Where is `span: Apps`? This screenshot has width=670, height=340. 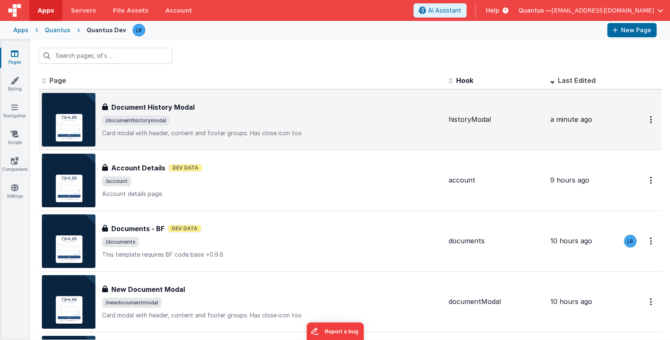
span: Apps is located at coordinates (46, 10).